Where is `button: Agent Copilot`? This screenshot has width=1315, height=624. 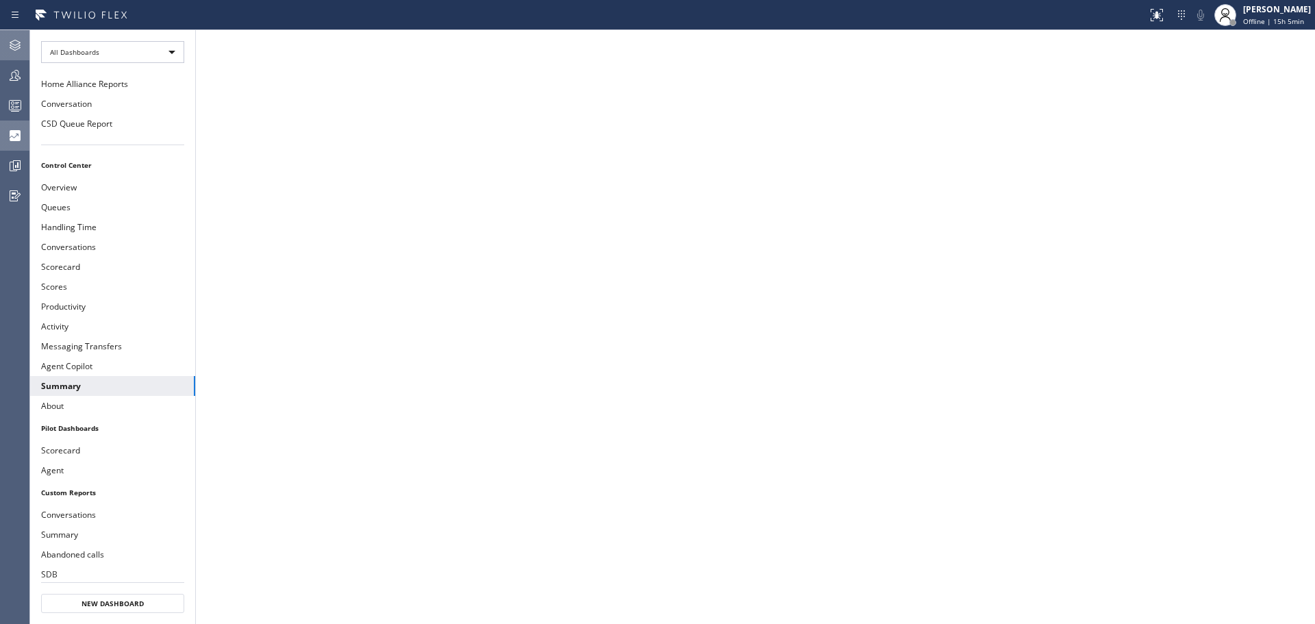
button: Agent Copilot is located at coordinates (112, 366).